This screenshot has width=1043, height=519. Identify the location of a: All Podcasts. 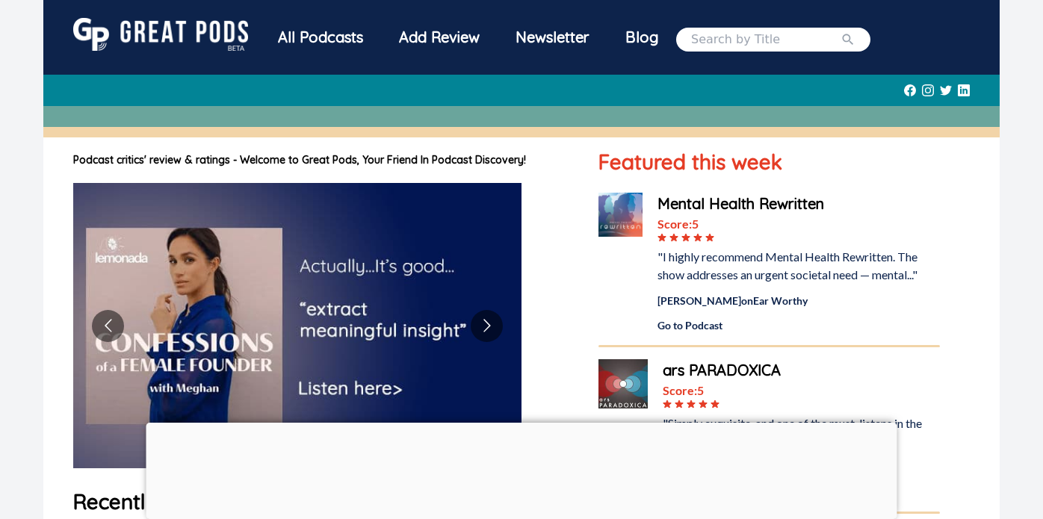
(321, 39).